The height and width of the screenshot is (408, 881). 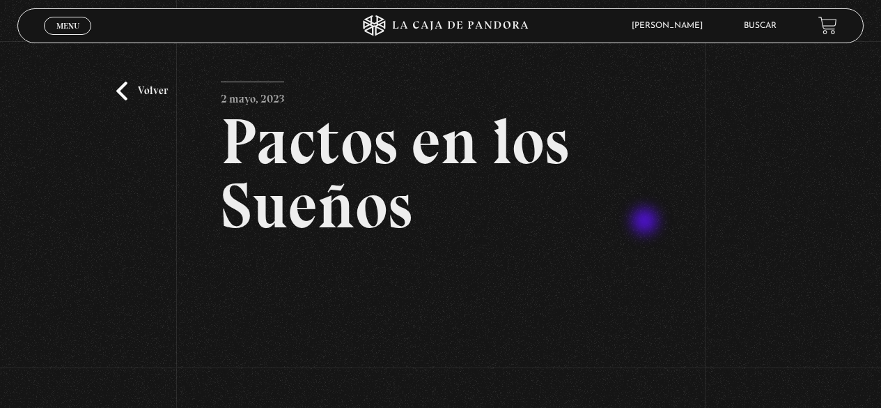 I want to click on span: Menu, so click(x=68, y=26).